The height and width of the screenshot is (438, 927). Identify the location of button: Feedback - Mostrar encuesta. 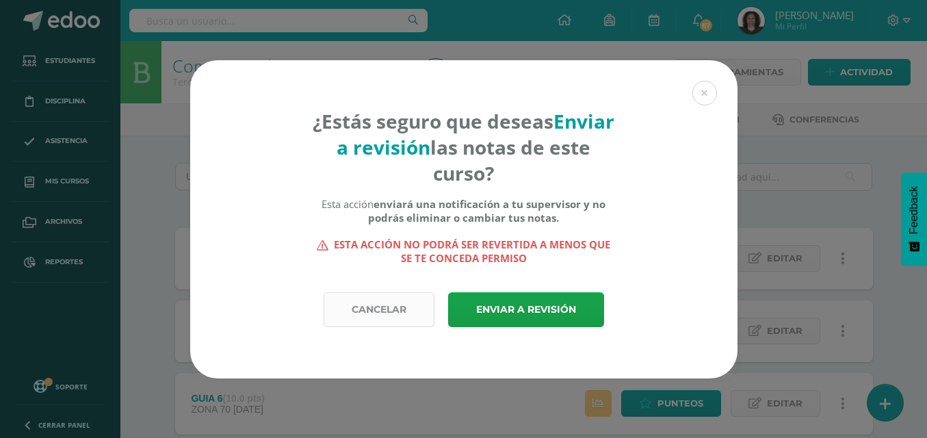
(914, 219).